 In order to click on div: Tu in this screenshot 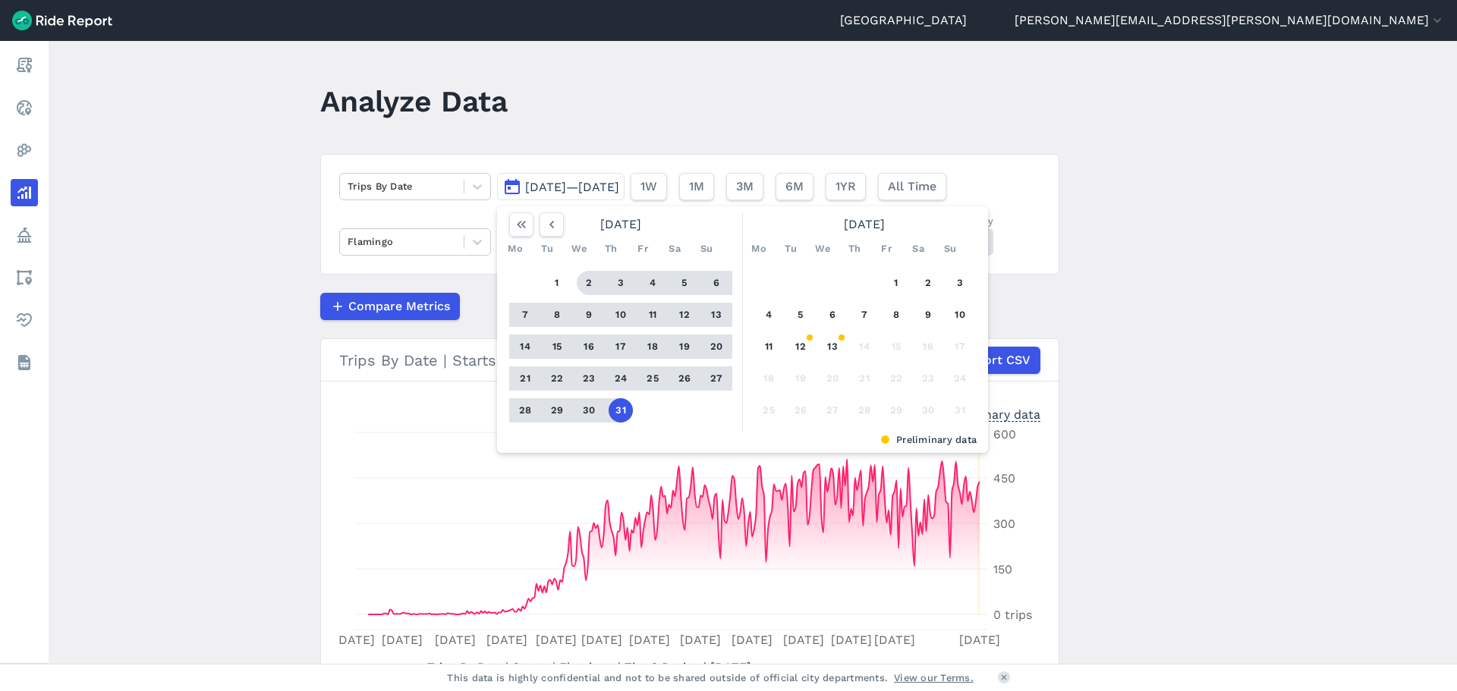, I will do `click(791, 249)`.